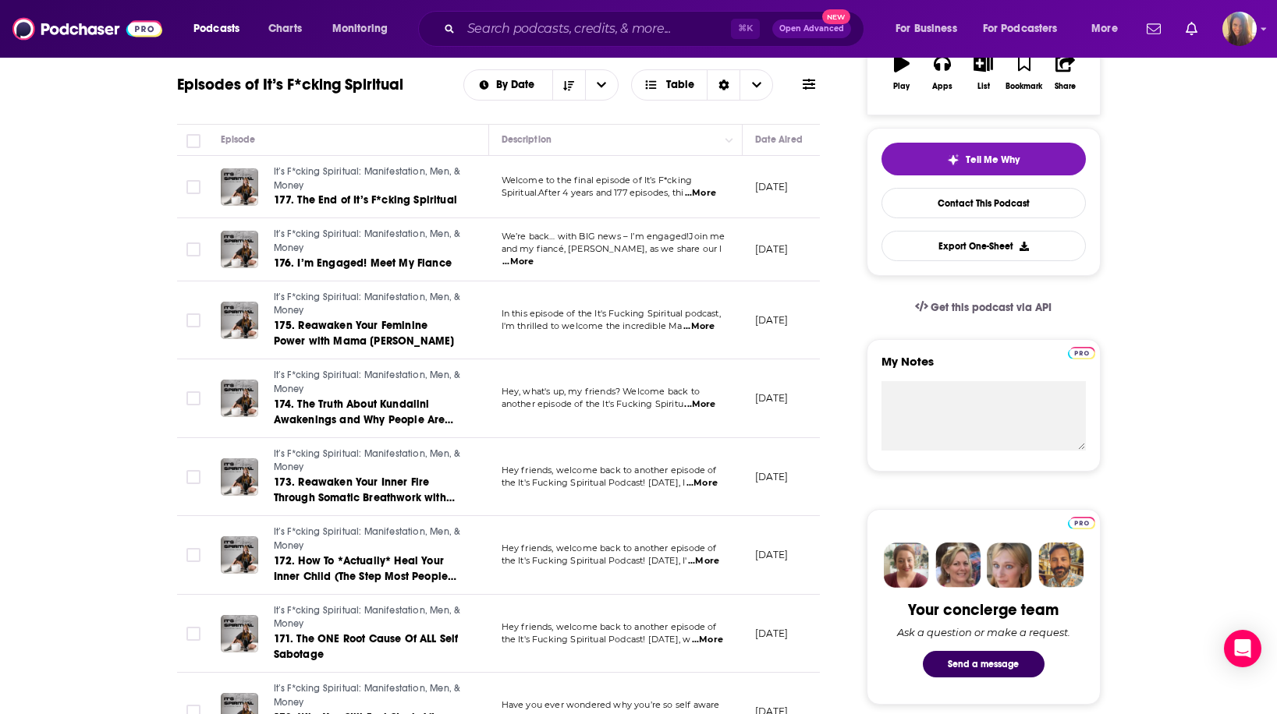 Image resolution: width=1277 pixels, height=714 pixels. What do you see at coordinates (596, 29) in the screenshot?
I see `input: Search podcasts, credits, & more...` at bounding box center [596, 29].